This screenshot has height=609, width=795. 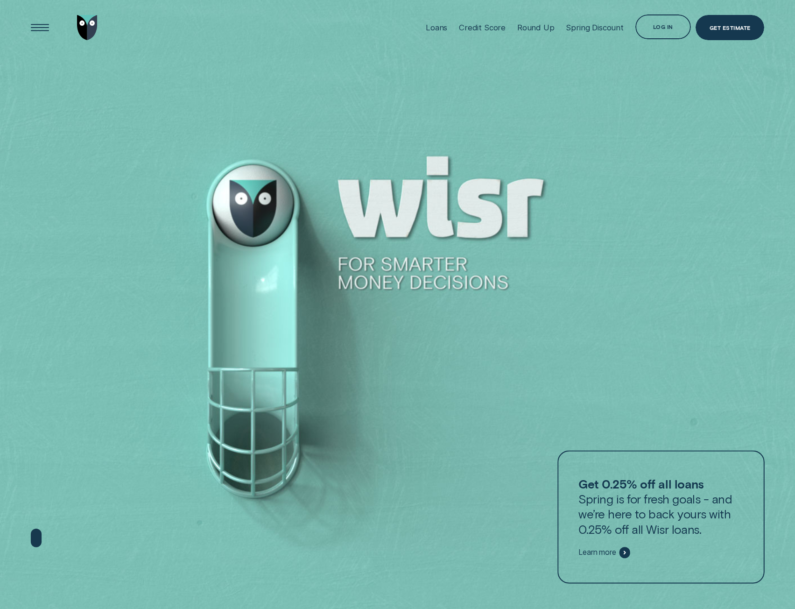 What do you see at coordinates (40, 28) in the screenshot?
I see `button: Open Menu` at bounding box center [40, 28].